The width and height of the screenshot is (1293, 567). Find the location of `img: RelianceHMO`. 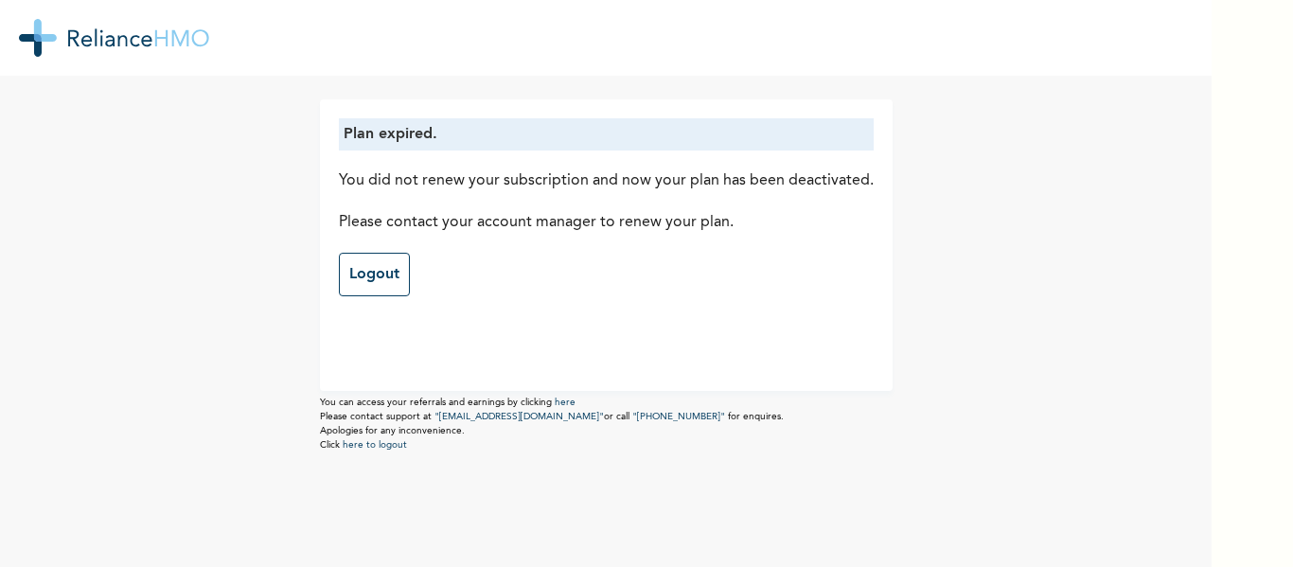

img: RelianceHMO is located at coordinates (114, 38).